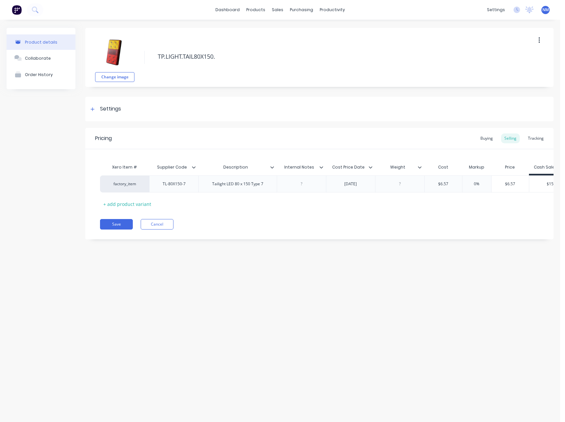  What do you see at coordinates (443, 167) in the screenshot?
I see `div: Cost` at bounding box center [443, 167].